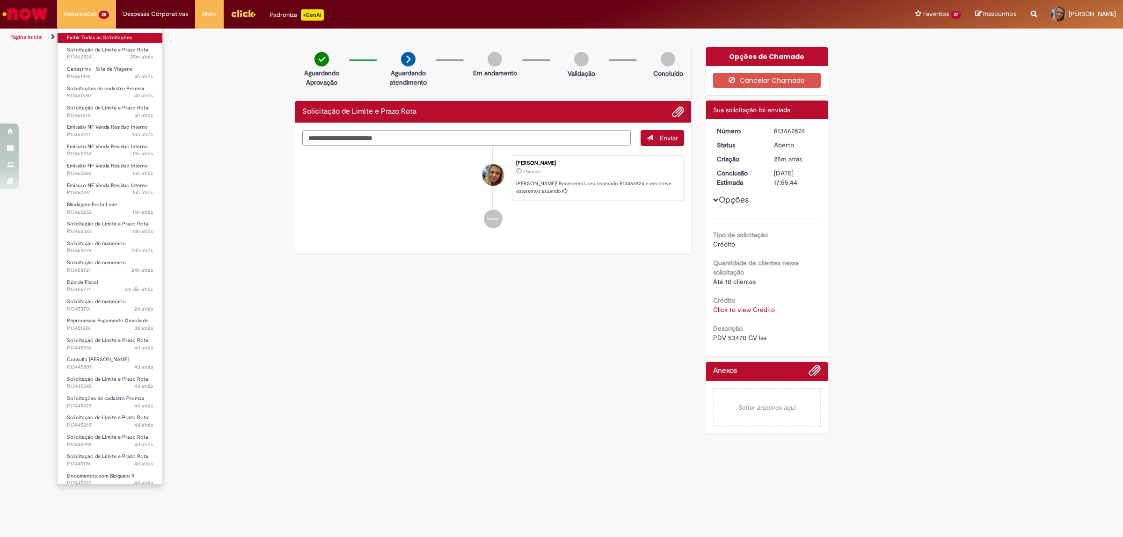 The width and height of the screenshot is (1123, 537). What do you see at coordinates (82, 282) in the screenshot?
I see `span: Dúvida Fiscal` at bounding box center [82, 282].